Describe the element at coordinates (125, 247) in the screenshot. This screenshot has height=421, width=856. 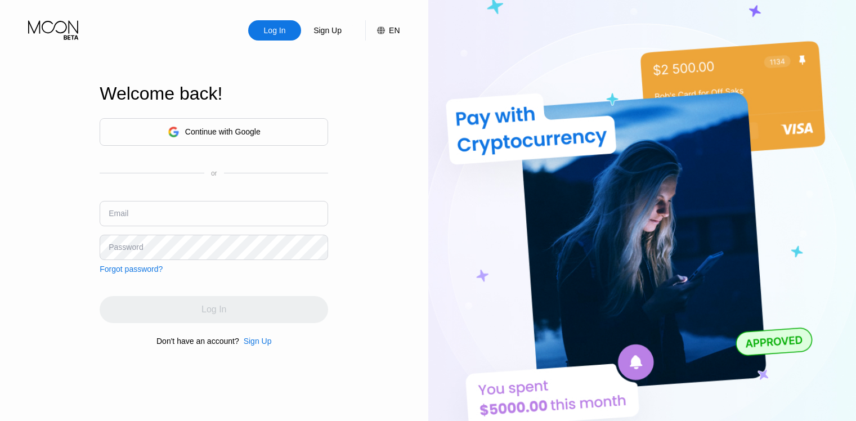
I see `div: Password` at that location.